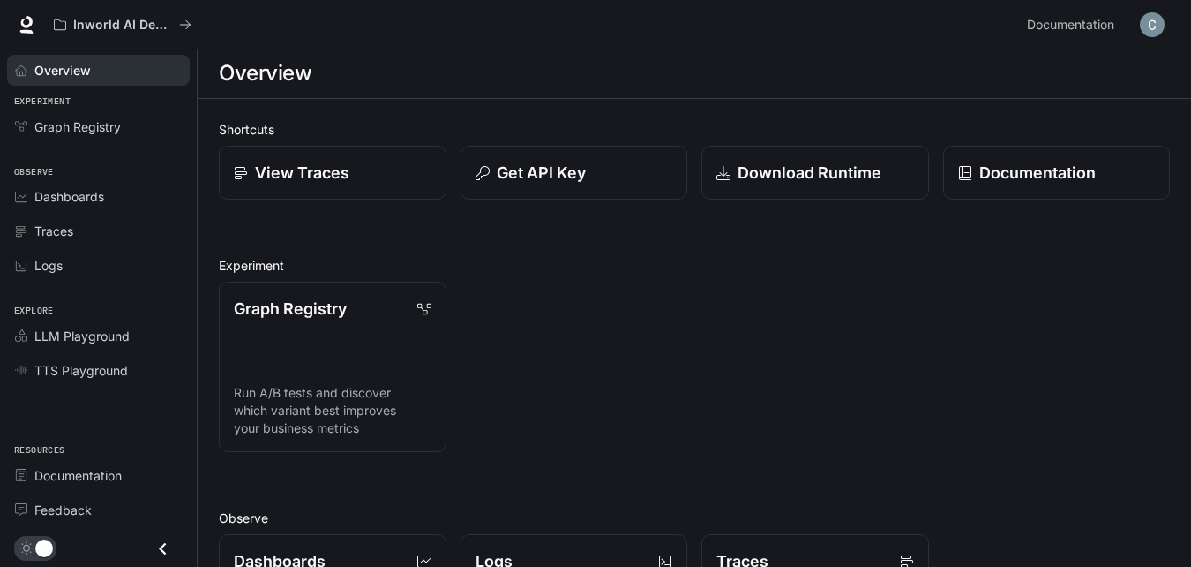 This screenshot has height=567, width=1191. I want to click on h2: Shortcuts, so click(695, 129).